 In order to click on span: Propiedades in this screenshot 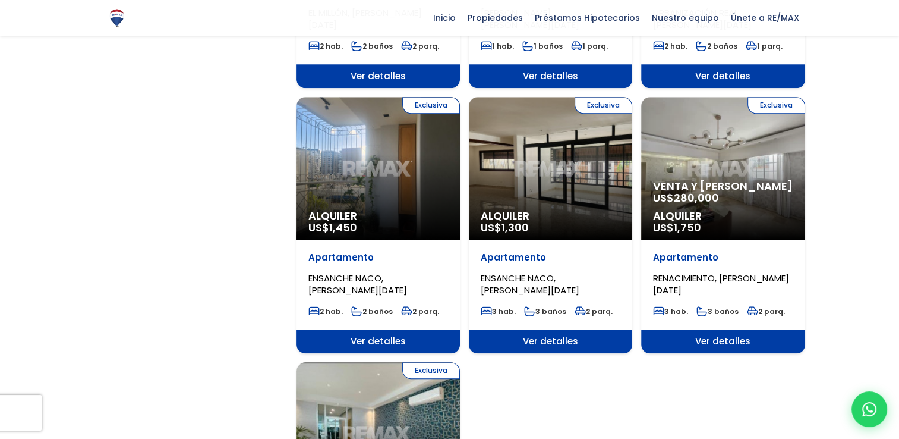, I will do `click(495, 18)`.